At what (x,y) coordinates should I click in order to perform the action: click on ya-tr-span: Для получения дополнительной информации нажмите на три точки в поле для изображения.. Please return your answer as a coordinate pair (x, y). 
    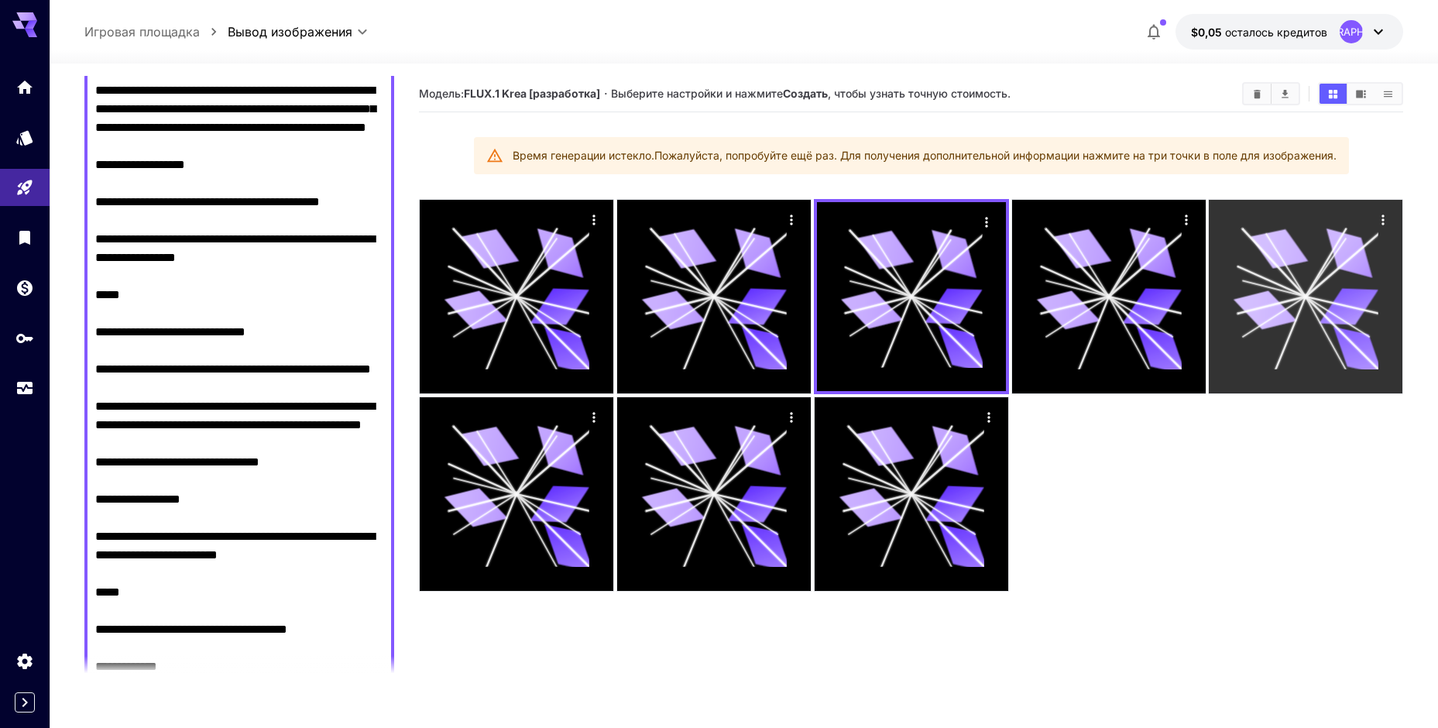
    Looking at the image, I should click on (1088, 155).